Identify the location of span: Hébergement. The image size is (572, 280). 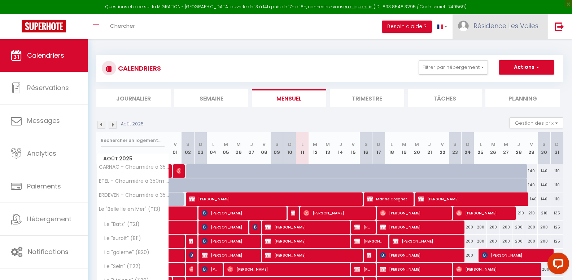
(49, 219).